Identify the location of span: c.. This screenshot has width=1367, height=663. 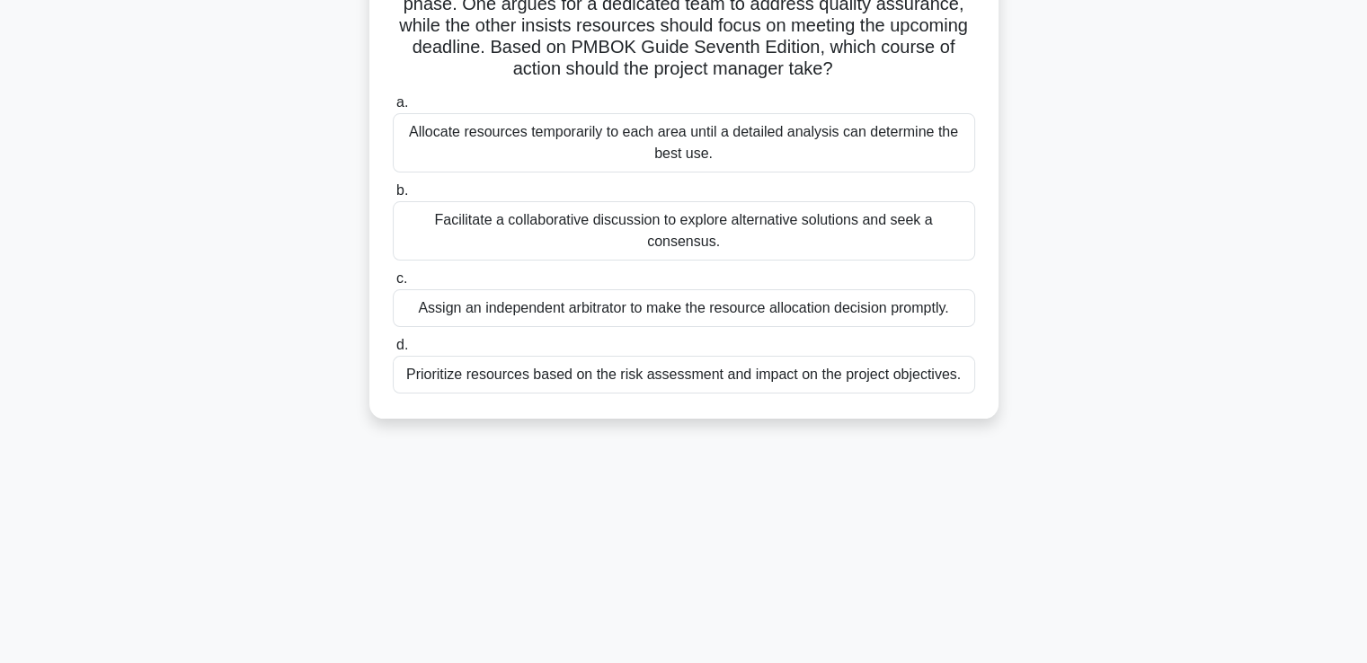
(402, 278).